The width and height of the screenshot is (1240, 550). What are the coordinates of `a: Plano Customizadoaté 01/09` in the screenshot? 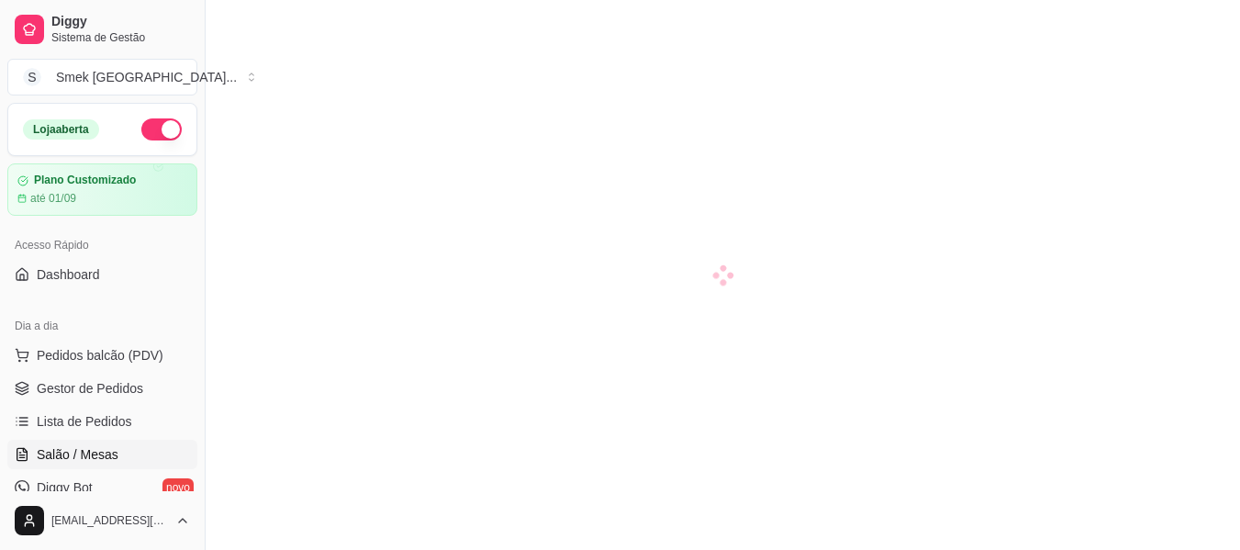 It's located at (102, 189).